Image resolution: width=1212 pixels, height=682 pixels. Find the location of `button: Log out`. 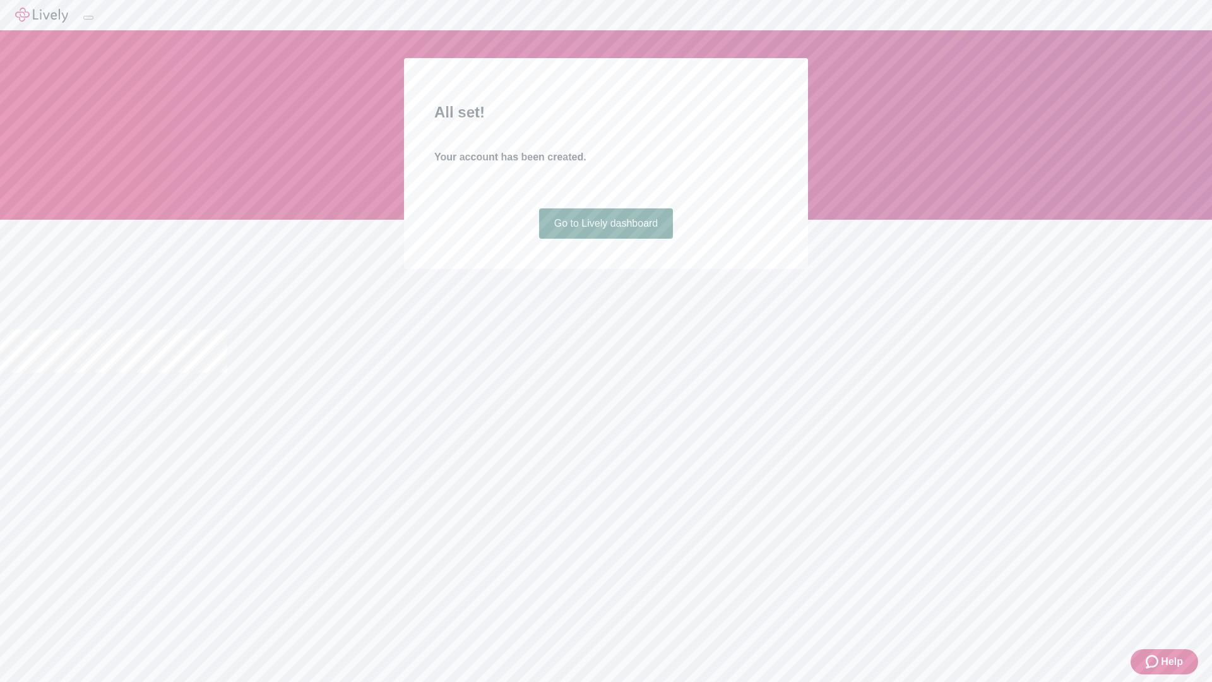

button: Log out is located at coordinates (88, 18).